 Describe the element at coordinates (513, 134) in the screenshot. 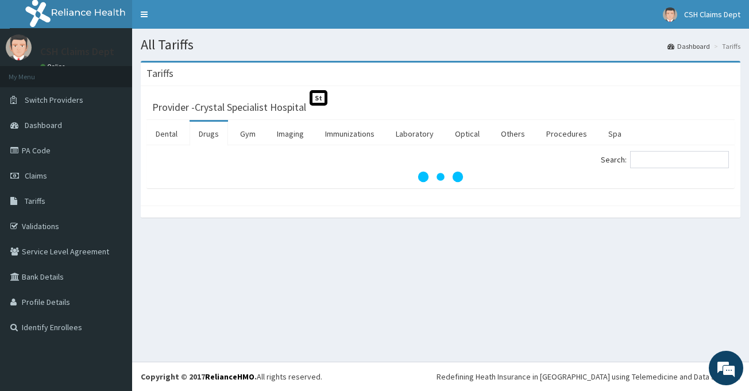

I see `a: Others` at that location.